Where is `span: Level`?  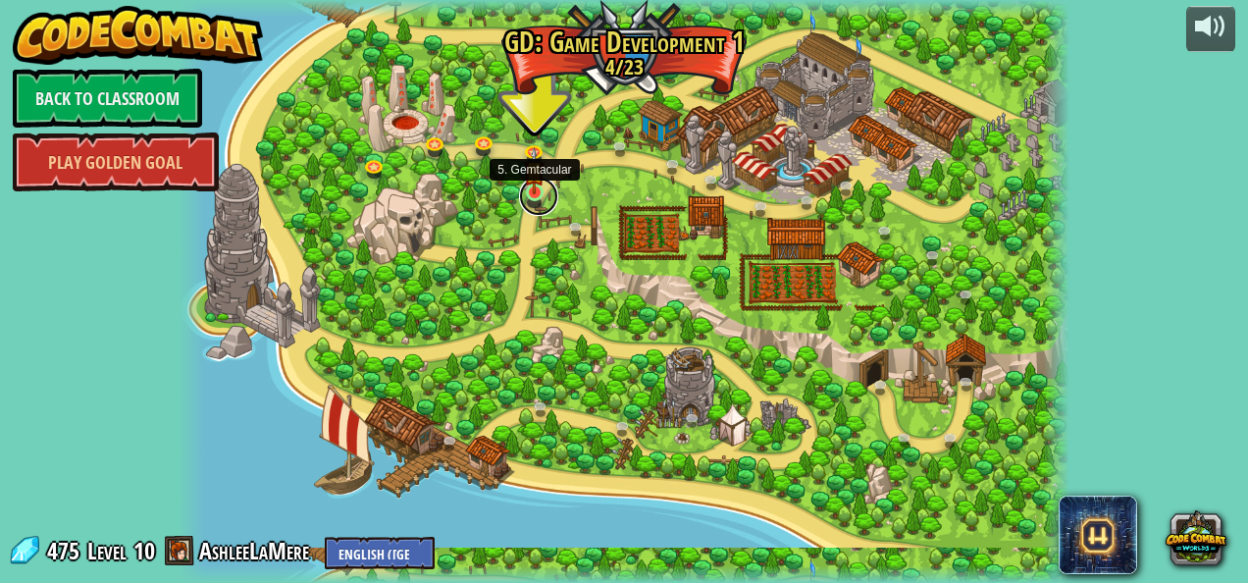
span: Level is located at coordinates (107, 550).